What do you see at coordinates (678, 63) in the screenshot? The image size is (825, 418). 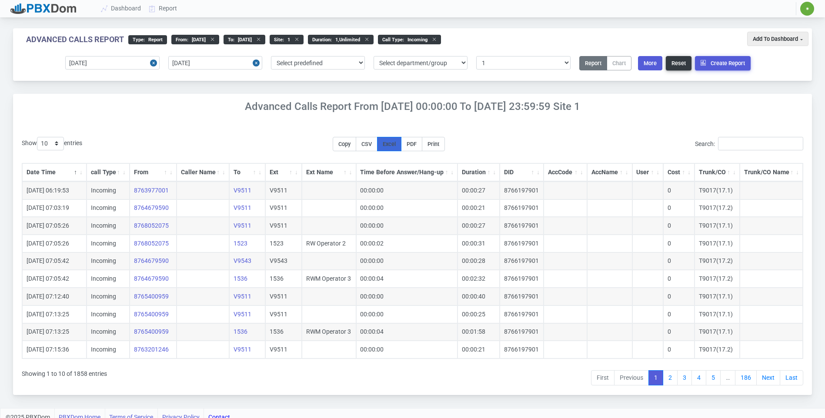 I see `button: Reset` at bounding box center [678, 63].